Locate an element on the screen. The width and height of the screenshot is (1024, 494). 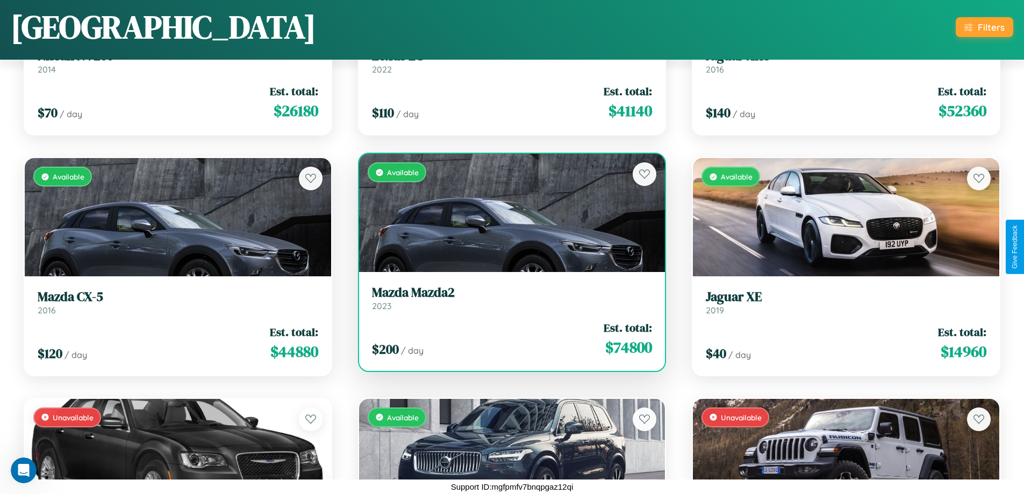
a: Mazda Mazda22023 is located at coordinates (512, 298).